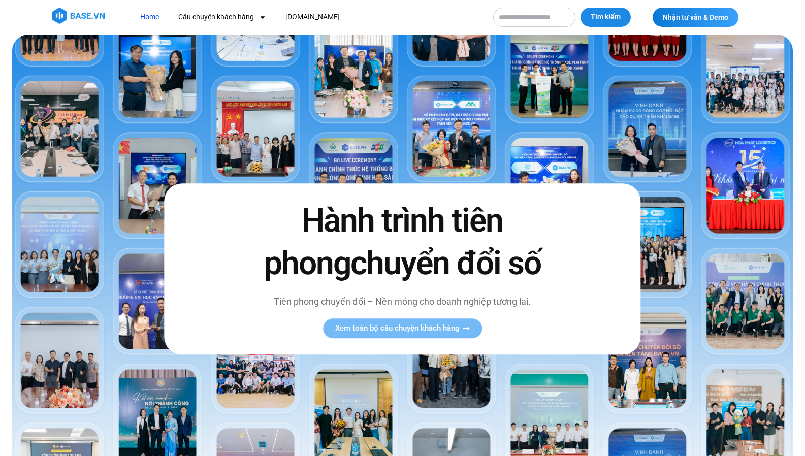 The height and width of the screenshot is (456, 805). What do you see at coordinates (402, 301) in the screenshot?
I see `p: Tiên phong chuyển đổi – Nền móng cho doanh nghiệp tương lai.` at bounding box center [402, 301].